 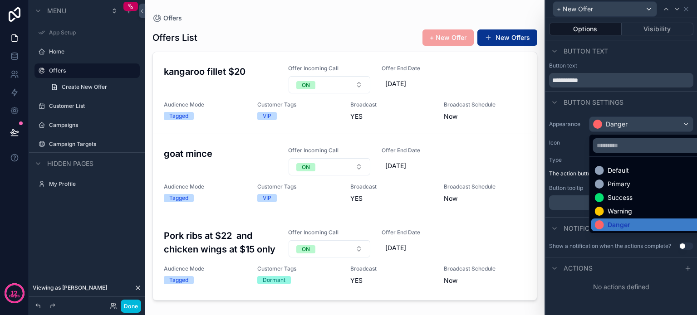 I want to click on label: Customer List, so click(x=92, y=106).